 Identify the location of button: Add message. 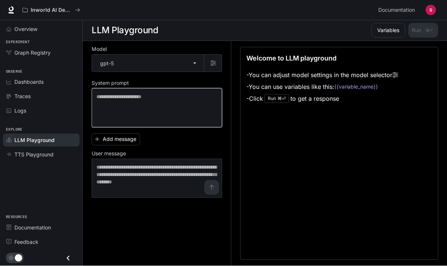
(116, 140).